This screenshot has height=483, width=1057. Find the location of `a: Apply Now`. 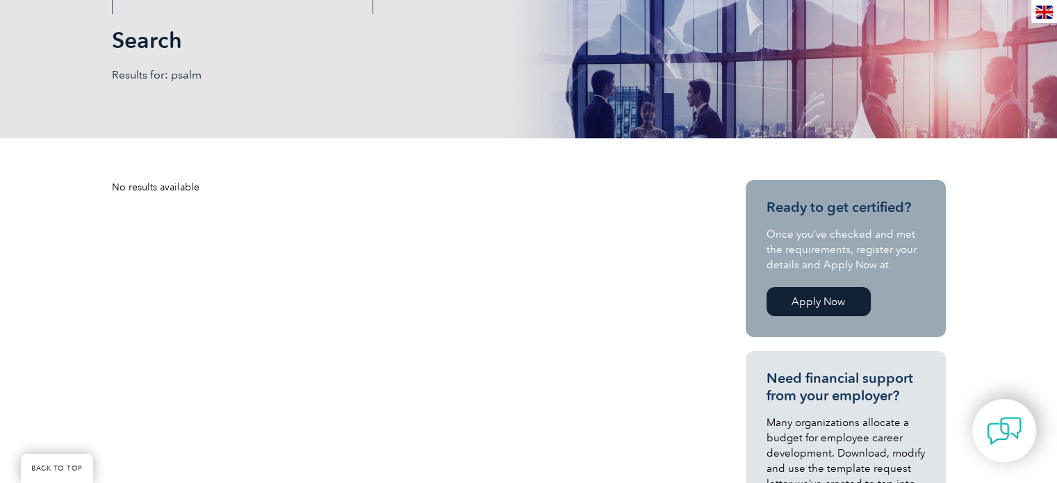

a: Apply Now is located at coordinates (819, 302).